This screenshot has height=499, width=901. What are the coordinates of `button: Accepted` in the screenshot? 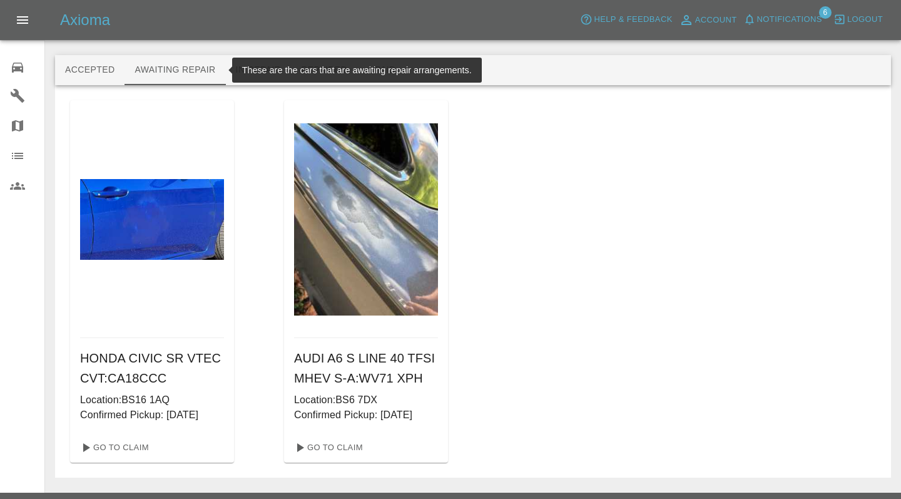 It's located at (89, 70).